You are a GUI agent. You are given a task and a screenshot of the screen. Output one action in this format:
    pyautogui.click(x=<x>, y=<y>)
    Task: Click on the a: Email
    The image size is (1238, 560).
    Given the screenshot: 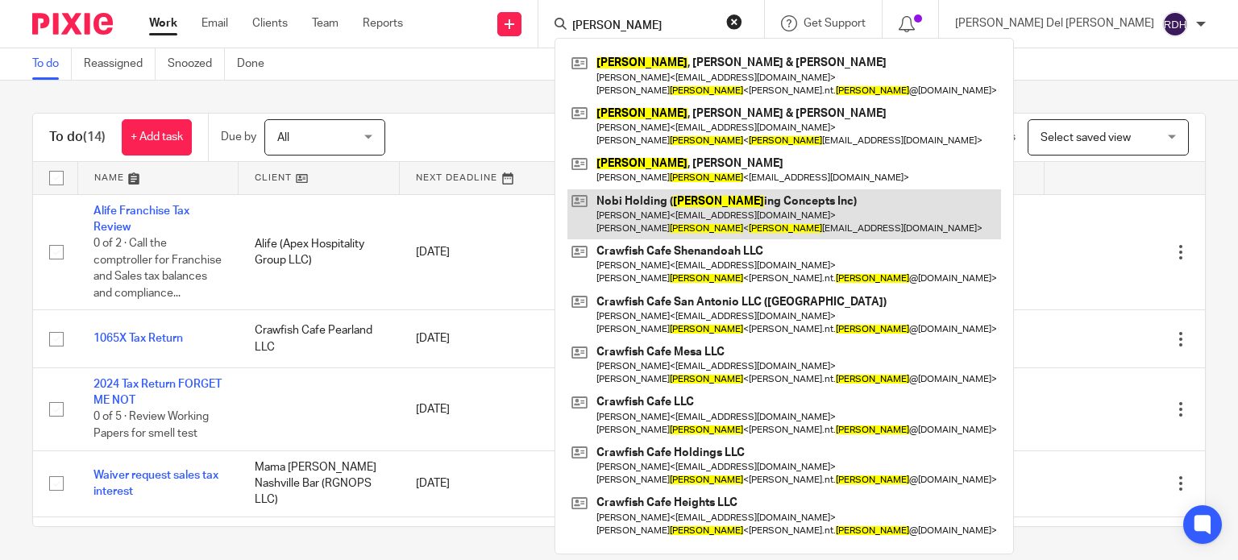 What is the action you would take?
    pyautogui.click(x=214, y=23)
    